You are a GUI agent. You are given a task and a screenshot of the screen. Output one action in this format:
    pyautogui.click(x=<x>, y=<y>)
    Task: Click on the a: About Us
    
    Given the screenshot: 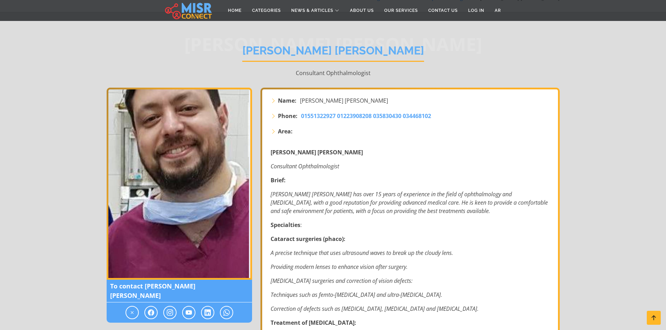 What is the action you would take?
    pyautogui.click(x=362, y=10)
    